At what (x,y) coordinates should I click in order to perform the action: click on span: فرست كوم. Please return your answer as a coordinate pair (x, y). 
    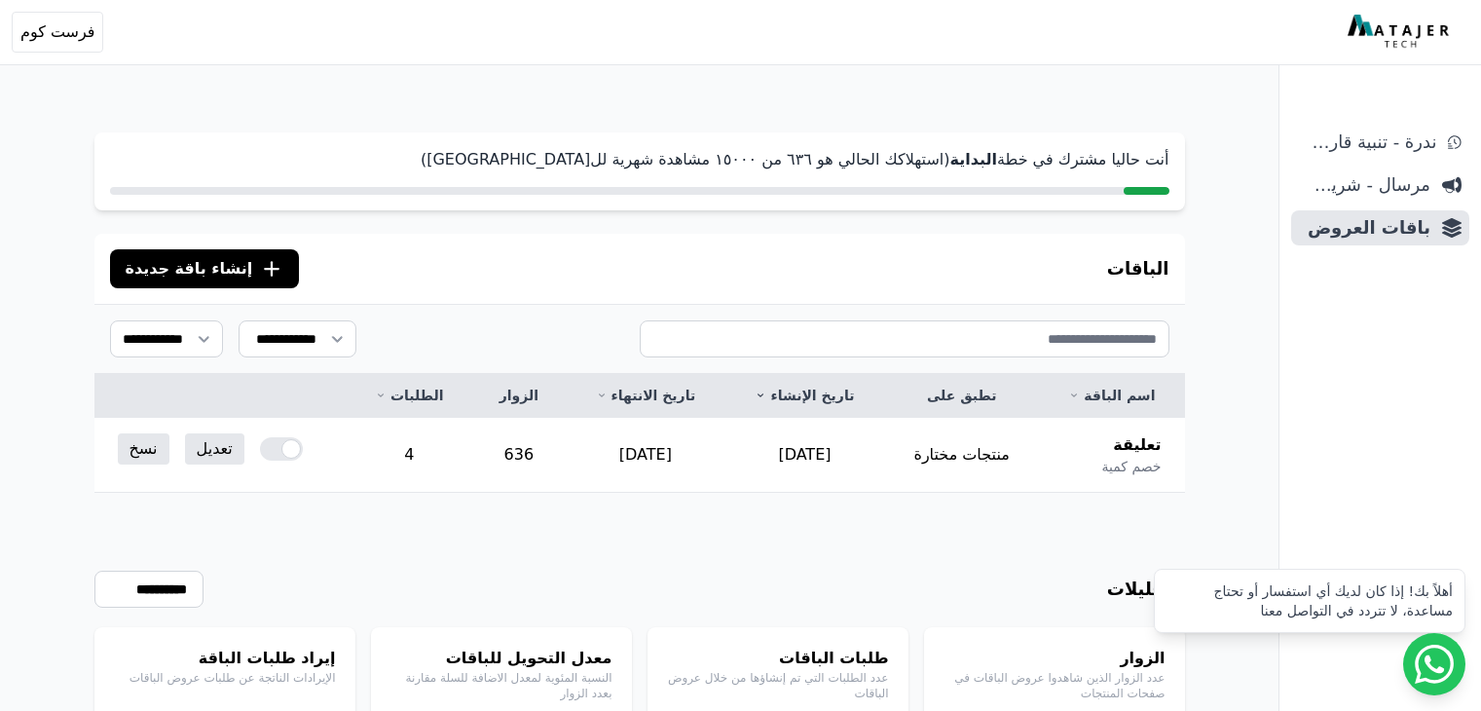
    Looking at the image, I should click on (57, 32).